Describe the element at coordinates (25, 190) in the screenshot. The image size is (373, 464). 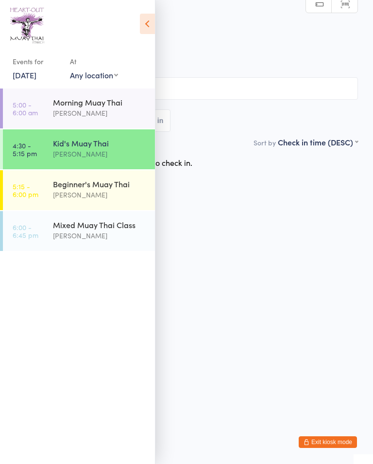
I see `time: 5:15 - 6:00 pm` at that location.